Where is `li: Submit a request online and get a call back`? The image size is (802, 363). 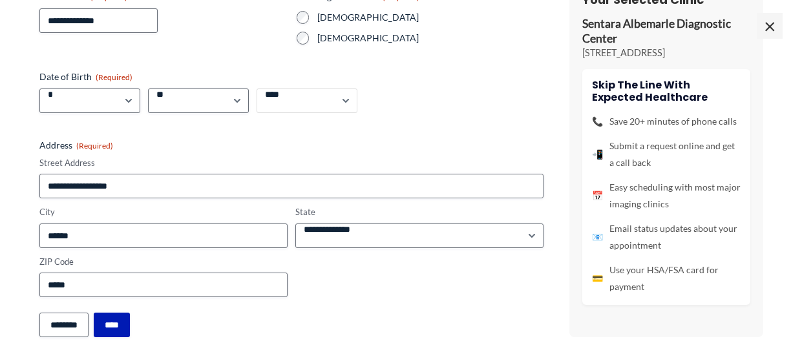 li: Submit a request online and get a call back is located at coordinates (666, 154).